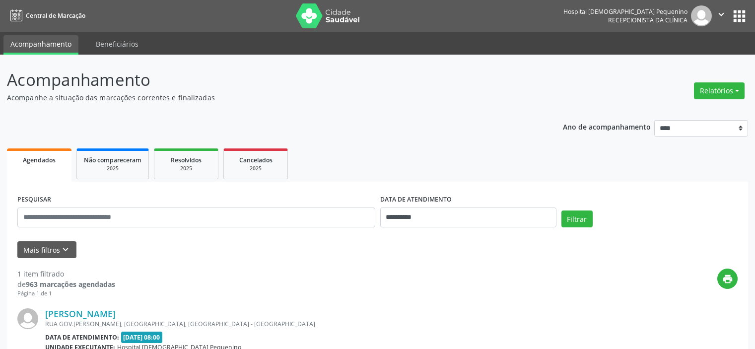  Describe the element at coordinates (416, 199) in the screenshot. I see `label: DATA DE ATENDIMENTO` at that location.